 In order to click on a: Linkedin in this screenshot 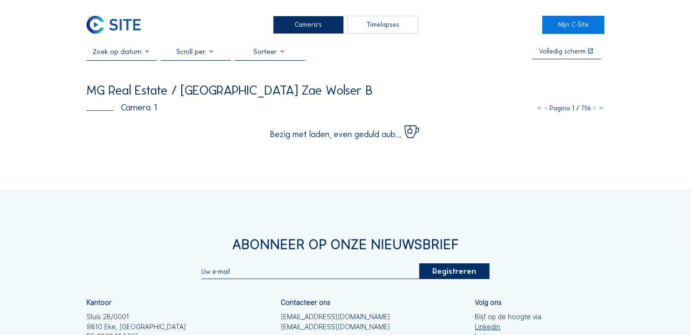, I will do `click(508, 327)`.